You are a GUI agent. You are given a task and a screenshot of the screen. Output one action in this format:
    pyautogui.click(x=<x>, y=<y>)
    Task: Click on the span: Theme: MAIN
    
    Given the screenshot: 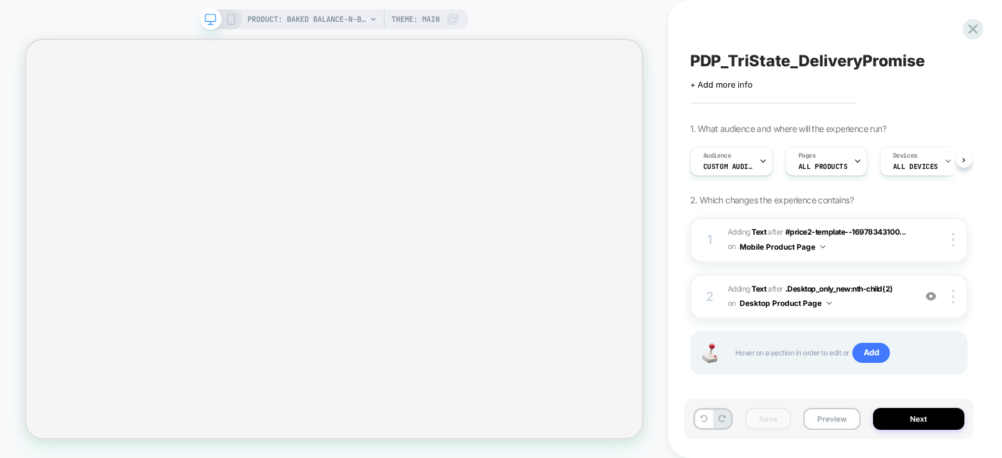 What is the action you would take?
    pyautogui.click(x=415, y=19)
    